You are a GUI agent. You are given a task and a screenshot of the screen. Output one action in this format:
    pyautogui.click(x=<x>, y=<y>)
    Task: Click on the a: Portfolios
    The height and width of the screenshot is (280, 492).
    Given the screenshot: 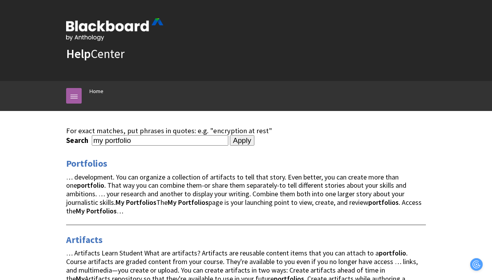 What is the action you would take?
    pyautogui.click(x=87, y=163)
    